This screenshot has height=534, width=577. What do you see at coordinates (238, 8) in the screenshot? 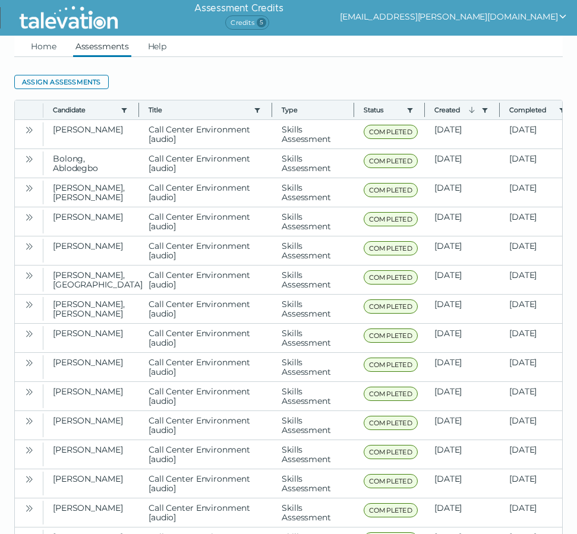
I see `h6: Assessment Credits` at bounding box center [238, 8].